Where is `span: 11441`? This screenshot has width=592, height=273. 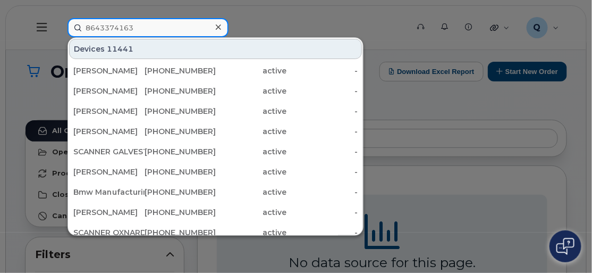
span: 11441 is located at coordinates (120, 49).